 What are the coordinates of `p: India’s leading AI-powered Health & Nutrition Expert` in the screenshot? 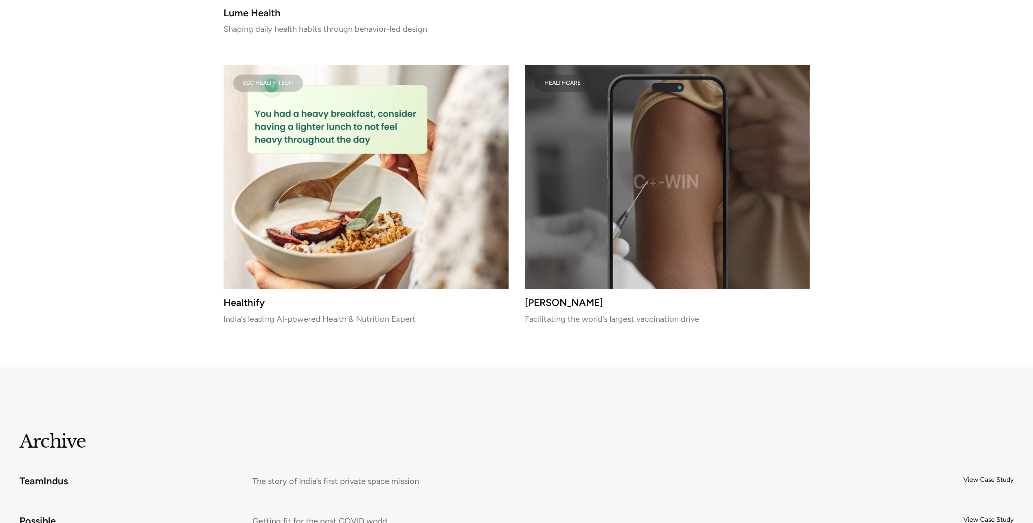 It's located at (366, 318).